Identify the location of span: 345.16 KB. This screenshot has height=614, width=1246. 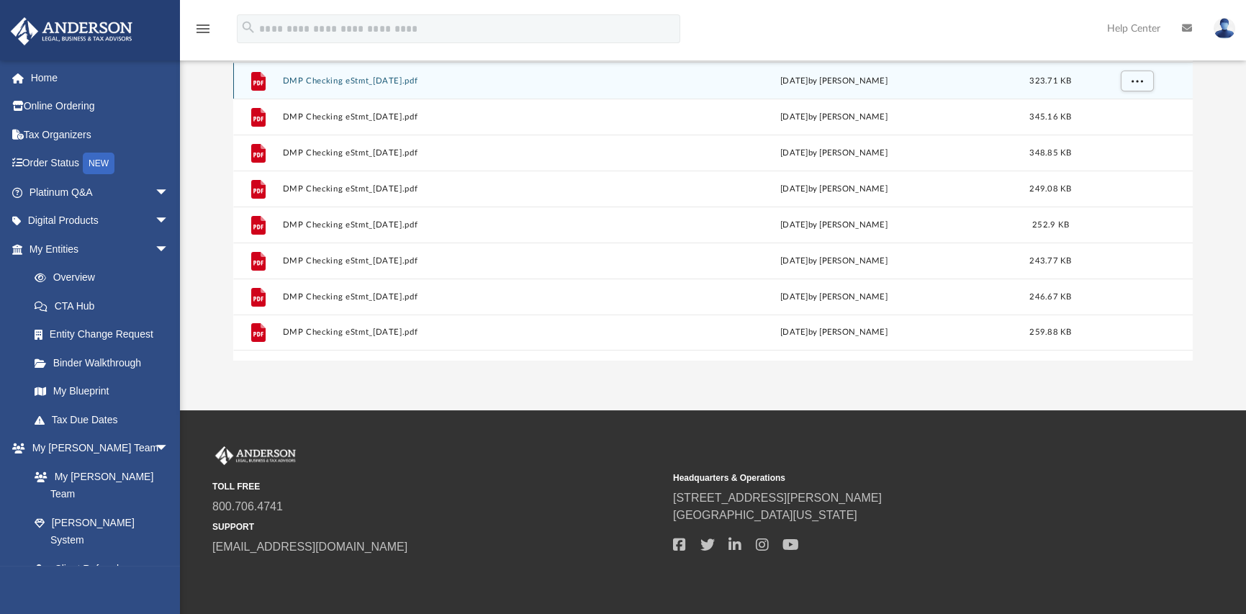
(1050, 116).